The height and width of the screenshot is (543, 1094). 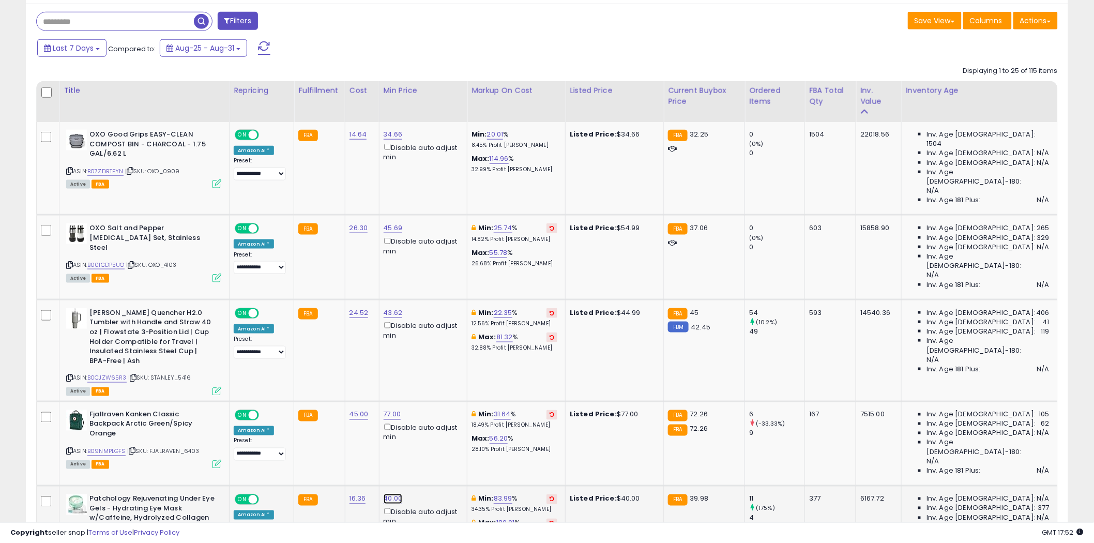 I want to click on span: 377, so click(x=1044, y=508).